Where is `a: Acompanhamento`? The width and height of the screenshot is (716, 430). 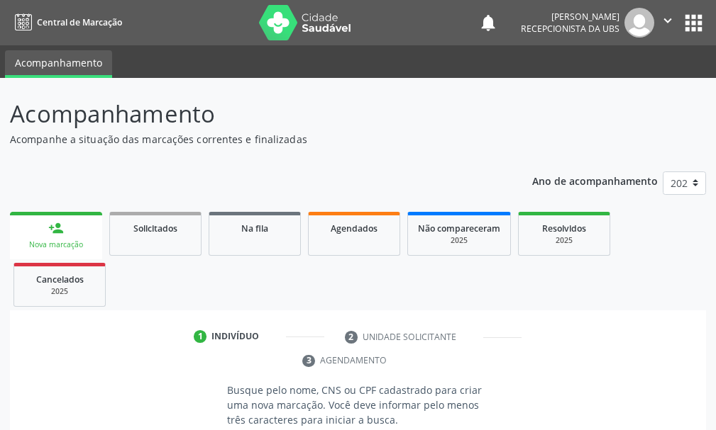 a: Acompanhamento is located at coordinates (58, 64).